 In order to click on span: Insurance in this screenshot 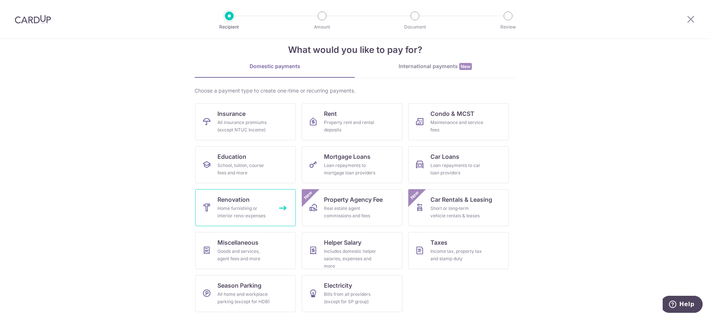, I will do `click(232, 114)`.